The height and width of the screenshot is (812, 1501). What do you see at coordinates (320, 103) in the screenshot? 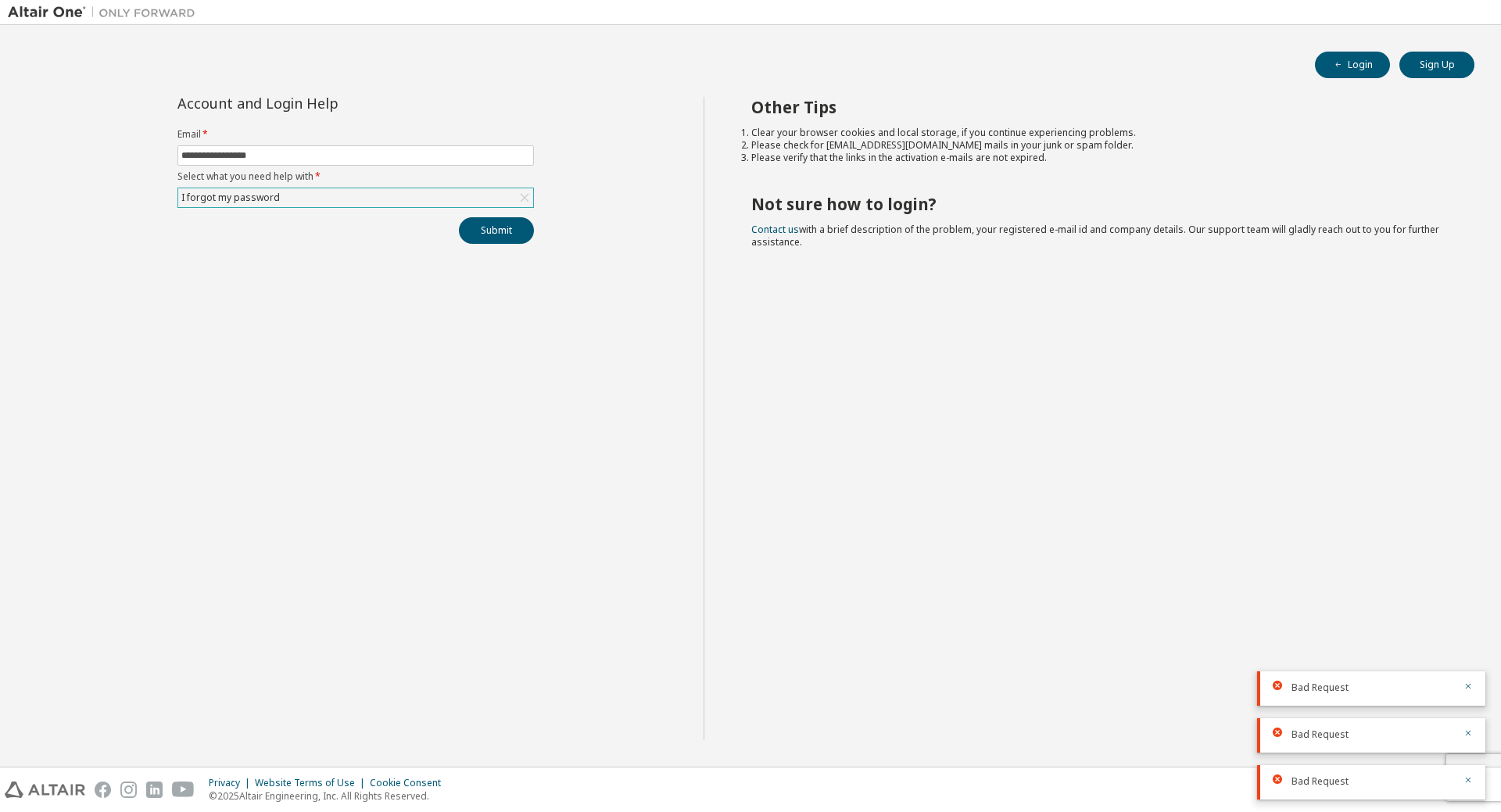
I see `div: Account and Login Help` at bounding box center [320, 103].